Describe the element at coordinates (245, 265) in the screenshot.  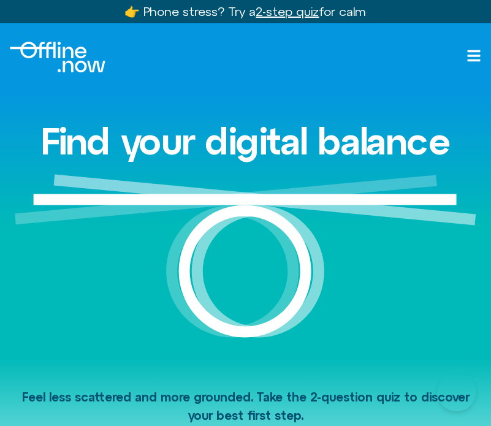
I see `img: Graphic of a white circle with a white line balancing on top to represent balance.` at that location.